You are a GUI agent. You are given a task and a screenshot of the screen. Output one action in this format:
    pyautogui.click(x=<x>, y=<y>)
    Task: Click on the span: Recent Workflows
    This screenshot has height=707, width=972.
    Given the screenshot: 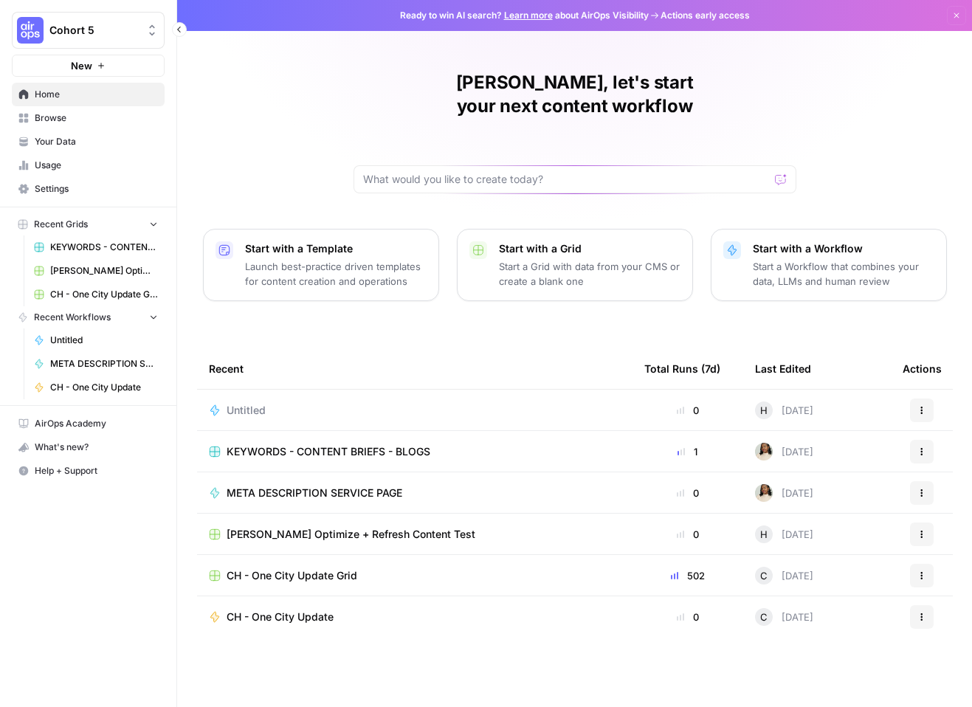 What is the action you would take?
    pyautogui.click(x=72, y=317)
    